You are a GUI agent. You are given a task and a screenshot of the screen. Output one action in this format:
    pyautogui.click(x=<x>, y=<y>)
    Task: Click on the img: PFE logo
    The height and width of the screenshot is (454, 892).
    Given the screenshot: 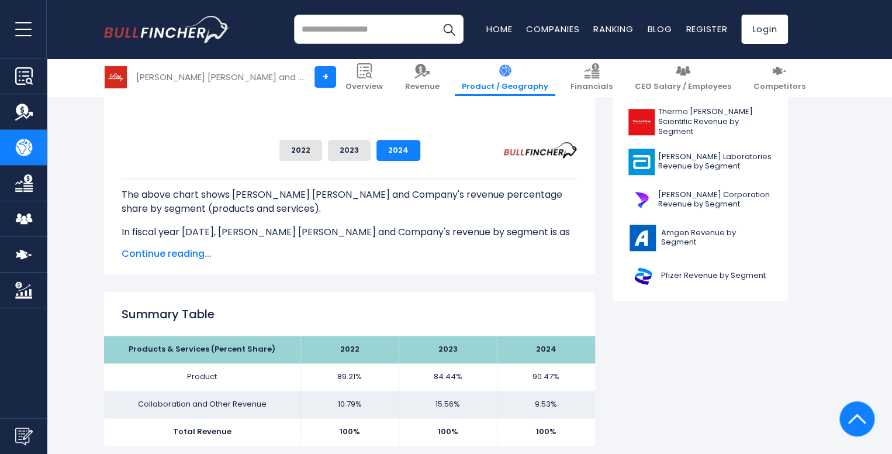 What is the action you would take?
    pyautogui.click(x=643, y=275)
    